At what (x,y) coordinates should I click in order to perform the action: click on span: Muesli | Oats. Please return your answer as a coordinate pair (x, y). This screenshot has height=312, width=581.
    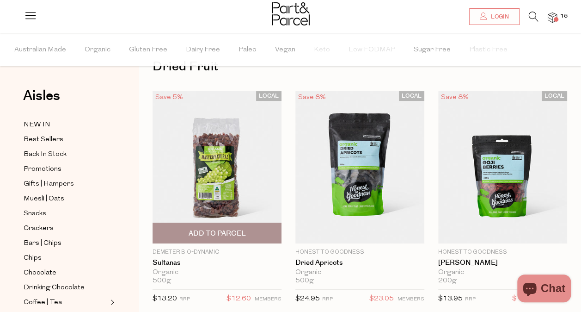
    Looking at the image, I should click on (44, 199).